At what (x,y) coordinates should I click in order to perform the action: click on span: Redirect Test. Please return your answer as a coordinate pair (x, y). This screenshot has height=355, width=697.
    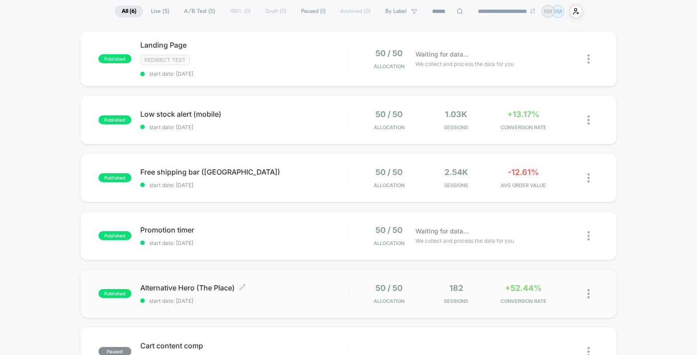
    Looking at the image, I should click on (165, 60).